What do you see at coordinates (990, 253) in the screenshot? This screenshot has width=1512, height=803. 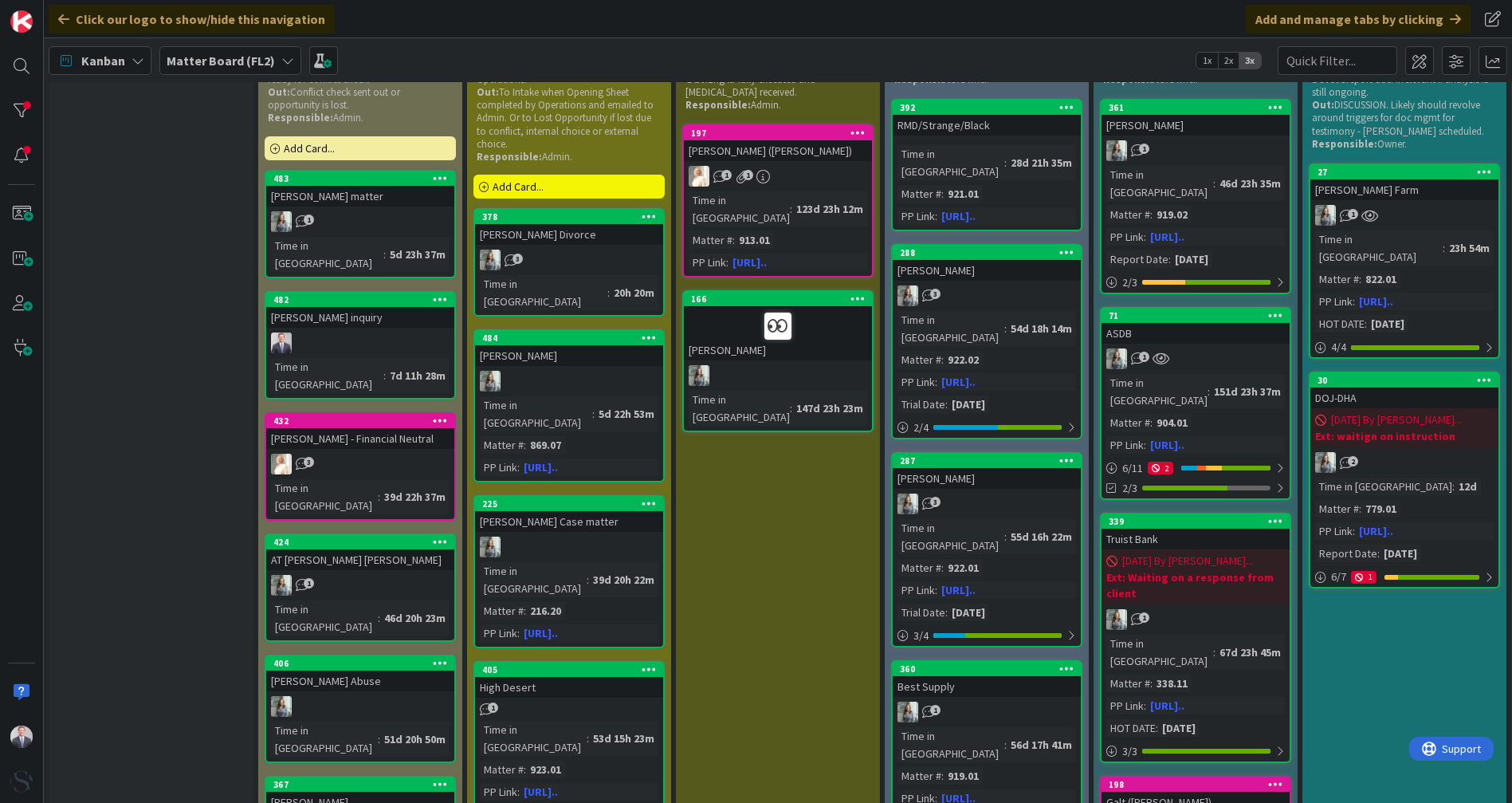 I see `div: 288` at bounding box center [990, 253].